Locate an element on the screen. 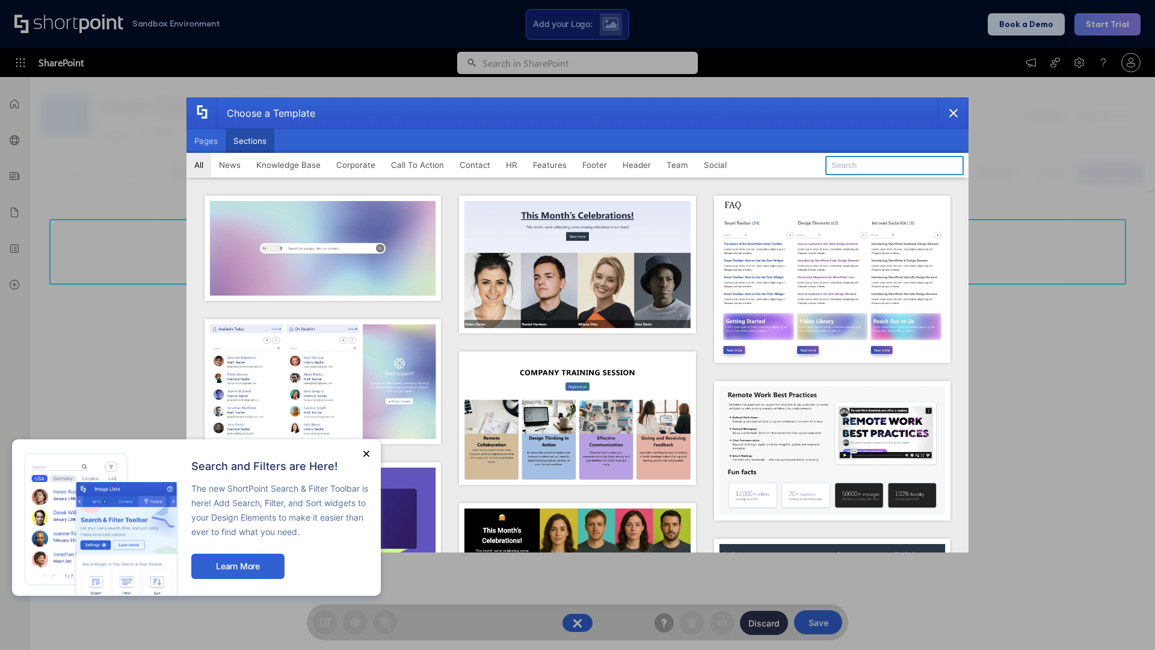  button: Sections is located at coordinates (250, 141).